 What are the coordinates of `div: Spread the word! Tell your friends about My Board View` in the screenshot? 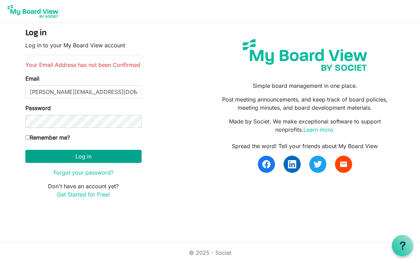 It's located at (305, 146).